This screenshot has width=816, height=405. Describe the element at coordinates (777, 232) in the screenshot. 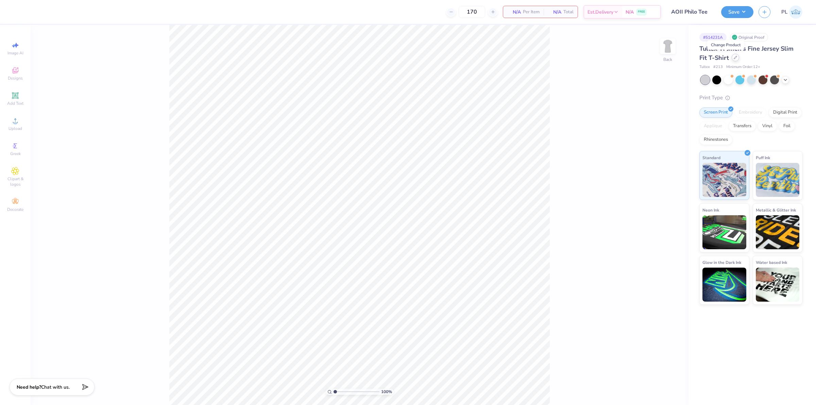

I see `img: Metallic & Glitter Ink` at that location.